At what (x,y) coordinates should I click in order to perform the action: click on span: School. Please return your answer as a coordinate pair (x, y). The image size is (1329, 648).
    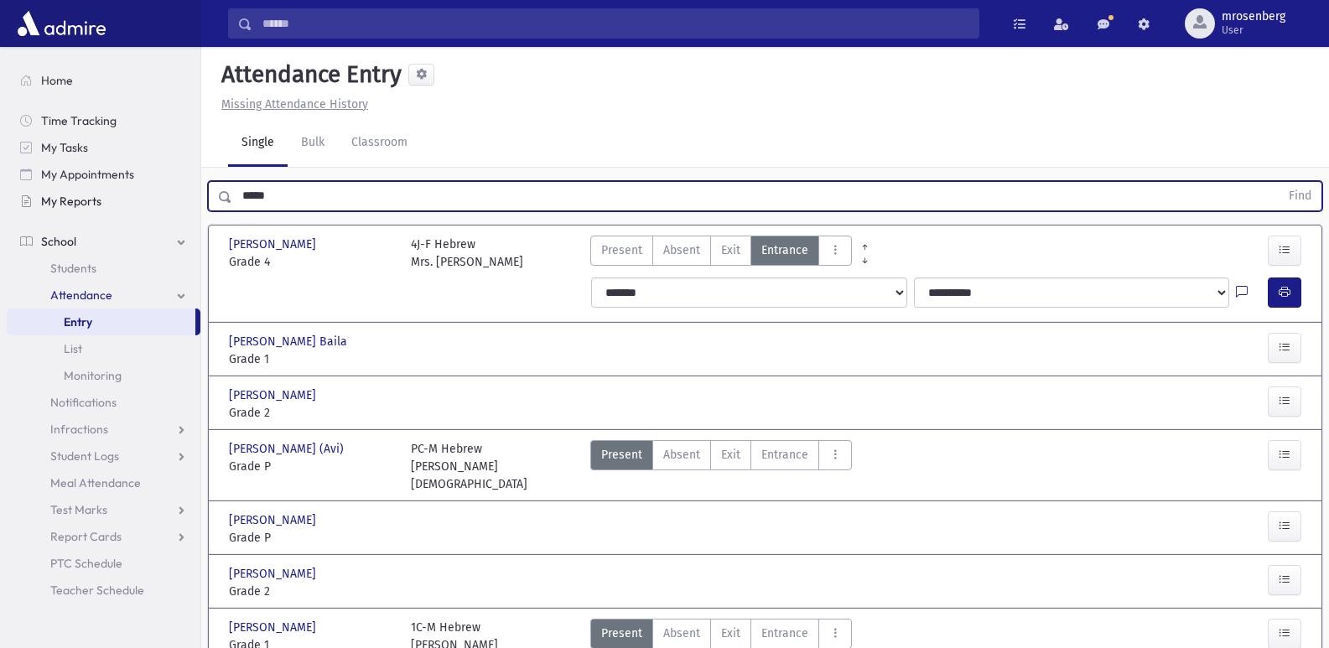
    Looking at the image, I should click on (59, 241).